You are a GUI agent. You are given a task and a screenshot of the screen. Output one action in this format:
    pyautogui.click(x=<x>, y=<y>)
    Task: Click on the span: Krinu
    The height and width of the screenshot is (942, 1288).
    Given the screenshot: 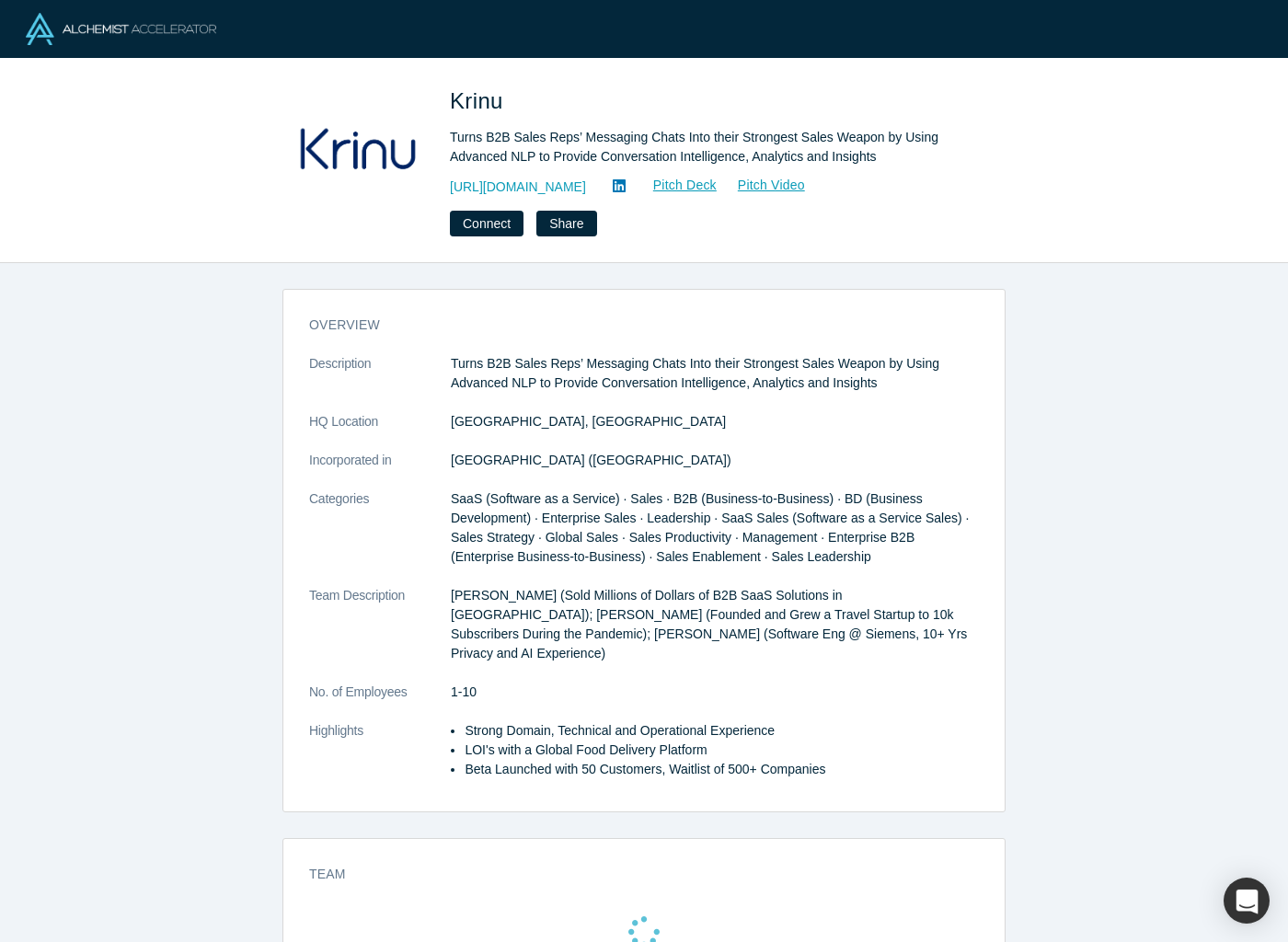 What is the action you would take?
    pyautogui.click(x=479, y=101)
    